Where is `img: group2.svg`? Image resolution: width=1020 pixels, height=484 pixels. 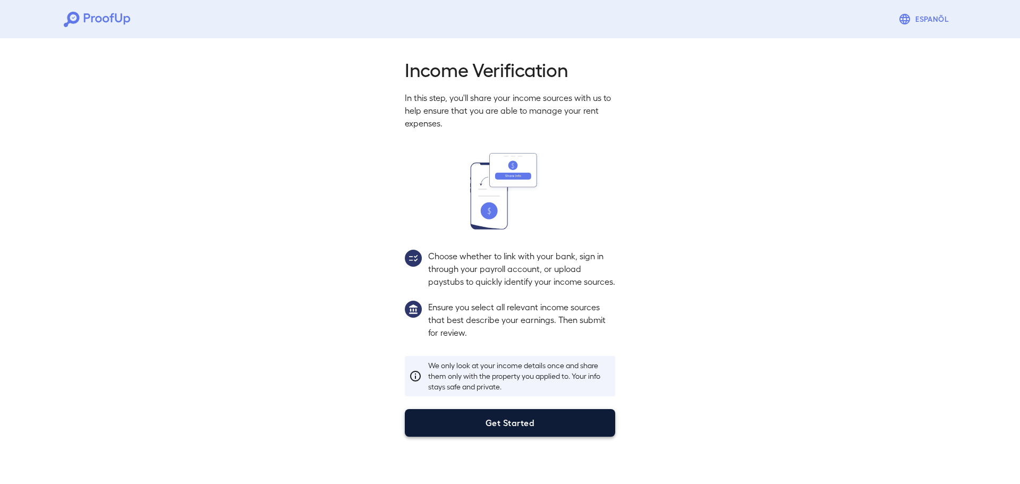
img: group2.svg is located at coordinates (413, 258).